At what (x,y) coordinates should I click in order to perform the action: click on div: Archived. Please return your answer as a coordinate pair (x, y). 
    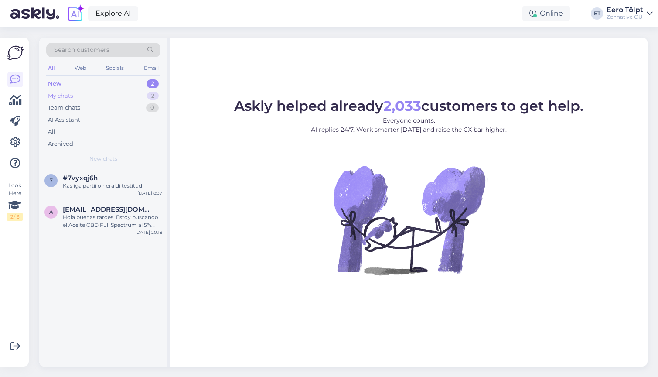
    Looking at the image, I should click on (61, 144).